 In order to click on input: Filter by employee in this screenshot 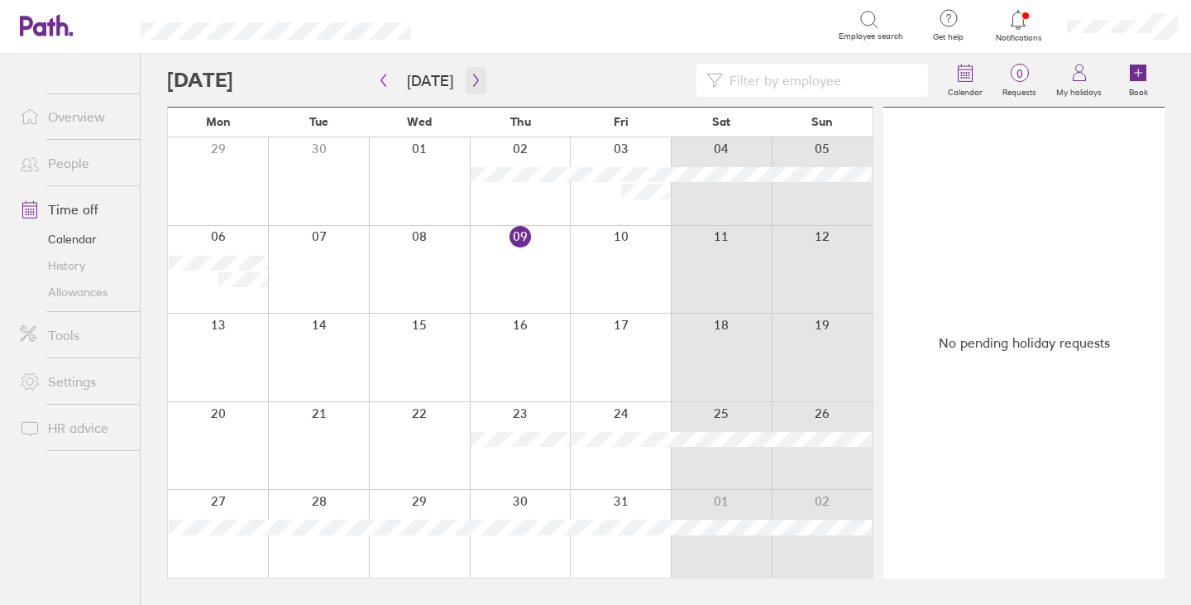, I will do `click(820, 80)`.